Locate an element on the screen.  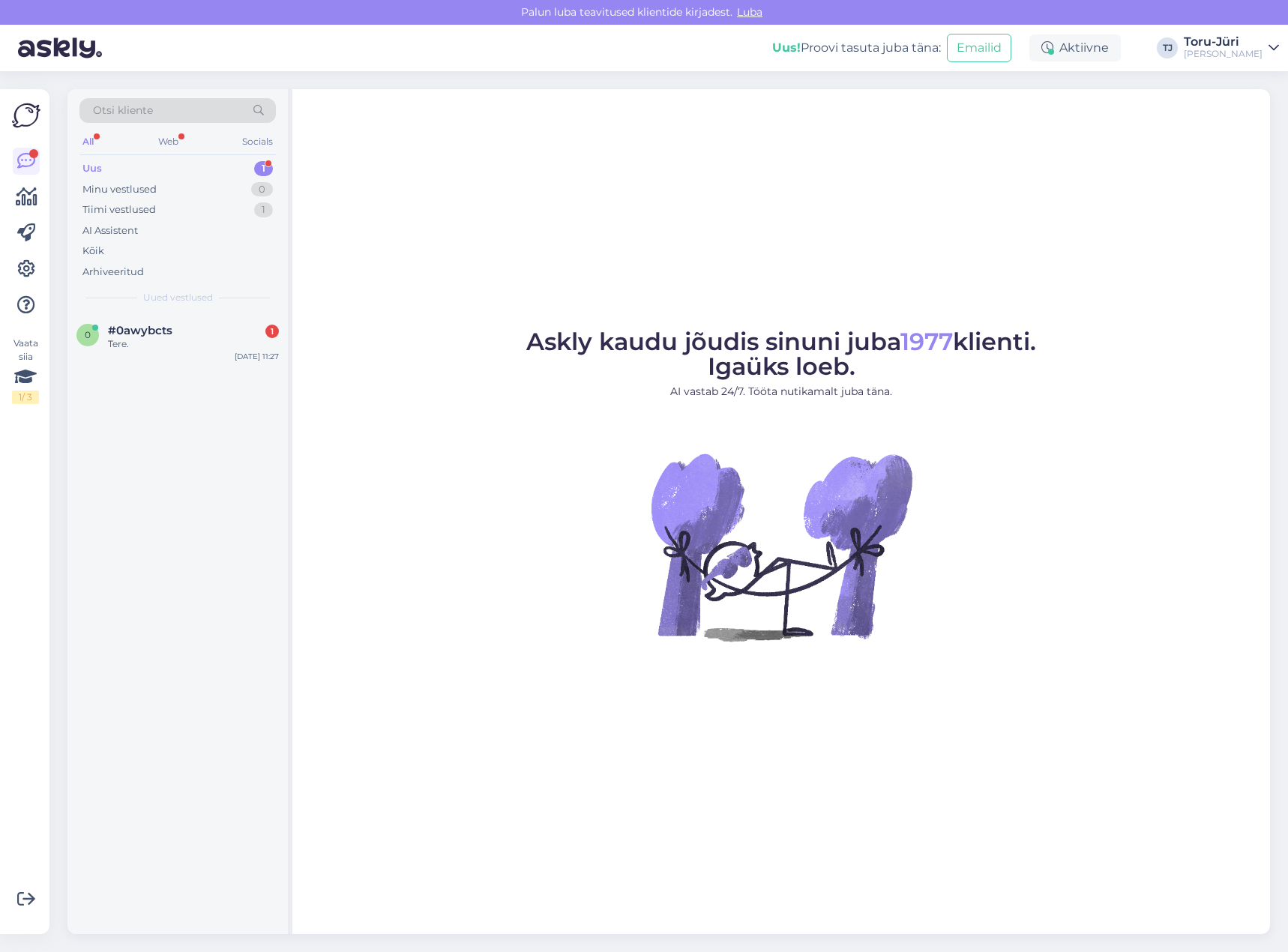
div: Kõik is located at coordinates (93, 251).